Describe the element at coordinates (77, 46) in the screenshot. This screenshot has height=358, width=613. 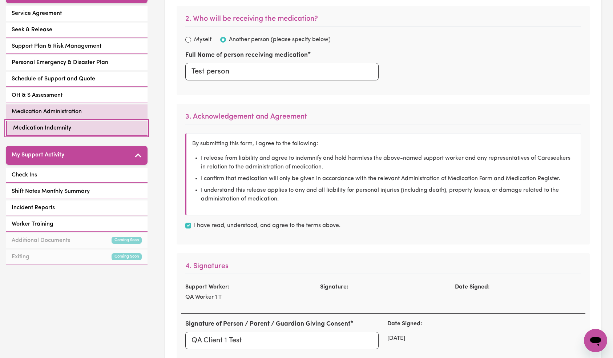
I see `a: Support Plan & Risk Management` at that location.